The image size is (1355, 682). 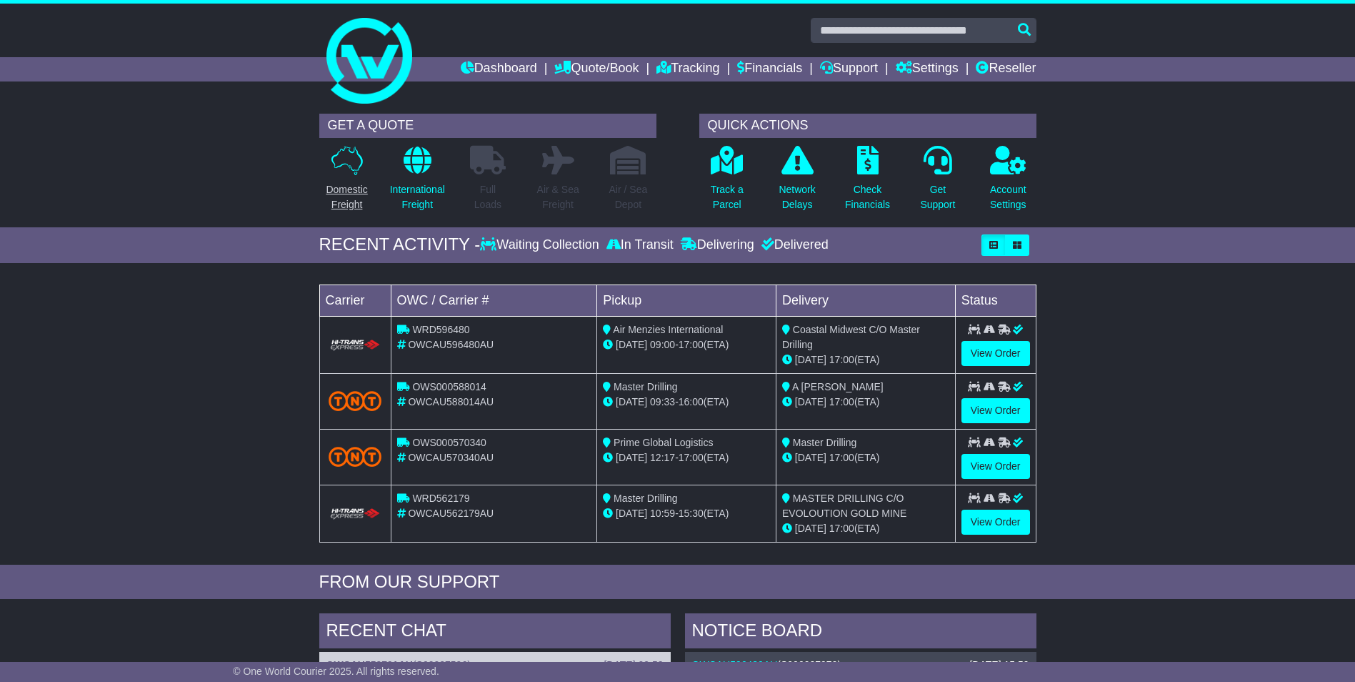 I want to click on span: Coastal Midwest C/O Master Drilling, so click(x=851, y=337).